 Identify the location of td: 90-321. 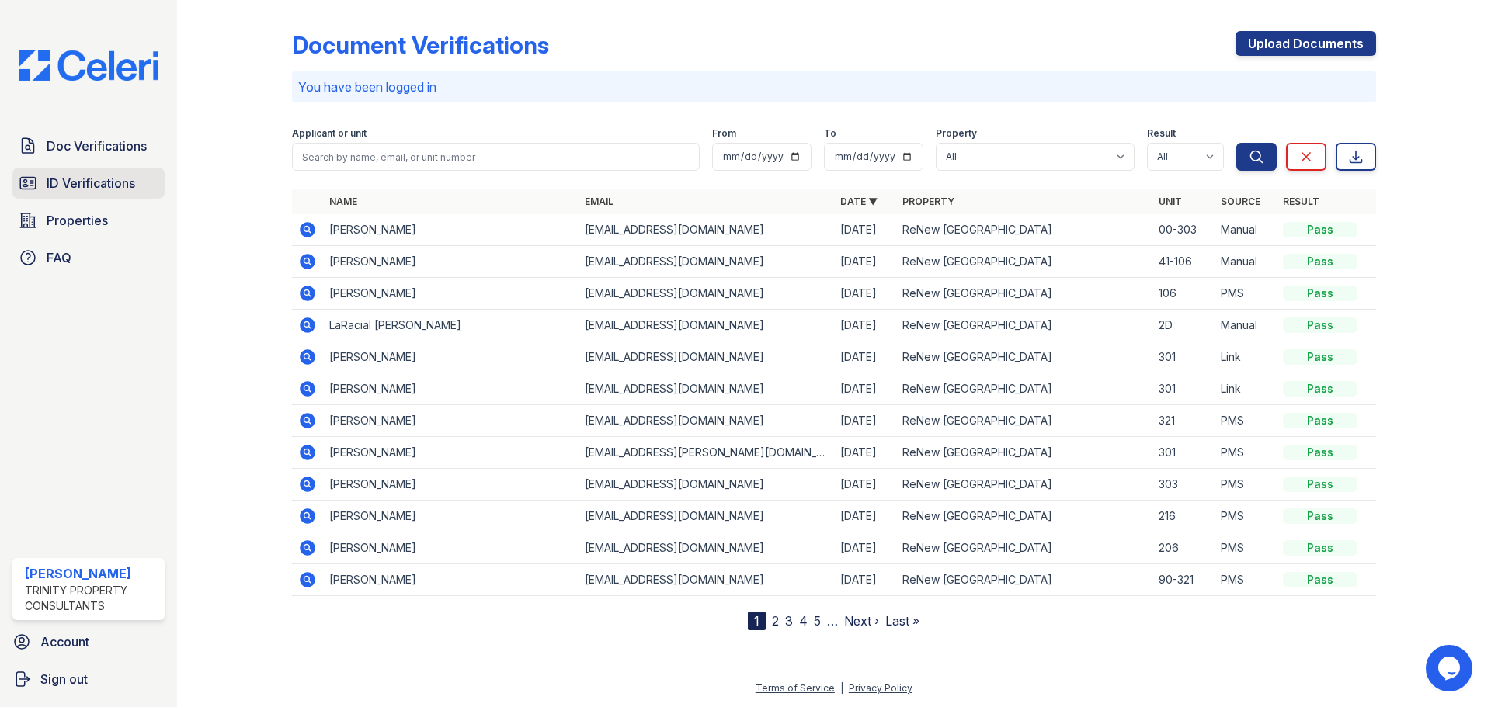
(1183, 580).